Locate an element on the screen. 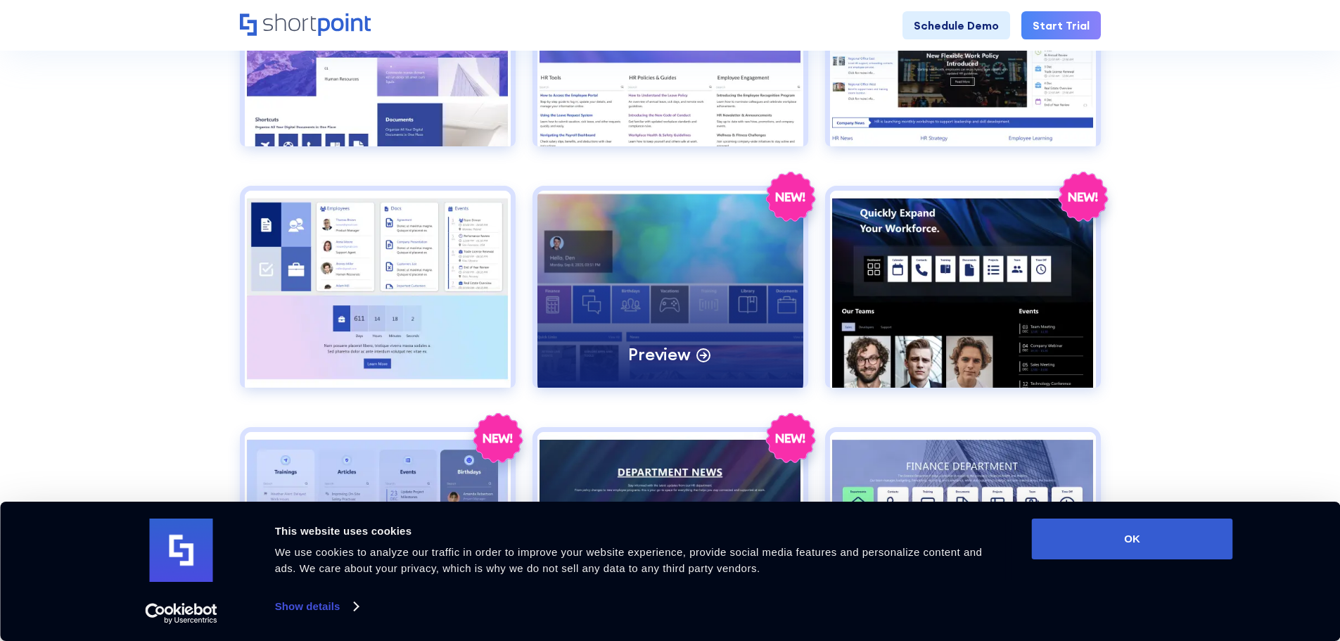  img: logo is located at coordinates (181, 550).